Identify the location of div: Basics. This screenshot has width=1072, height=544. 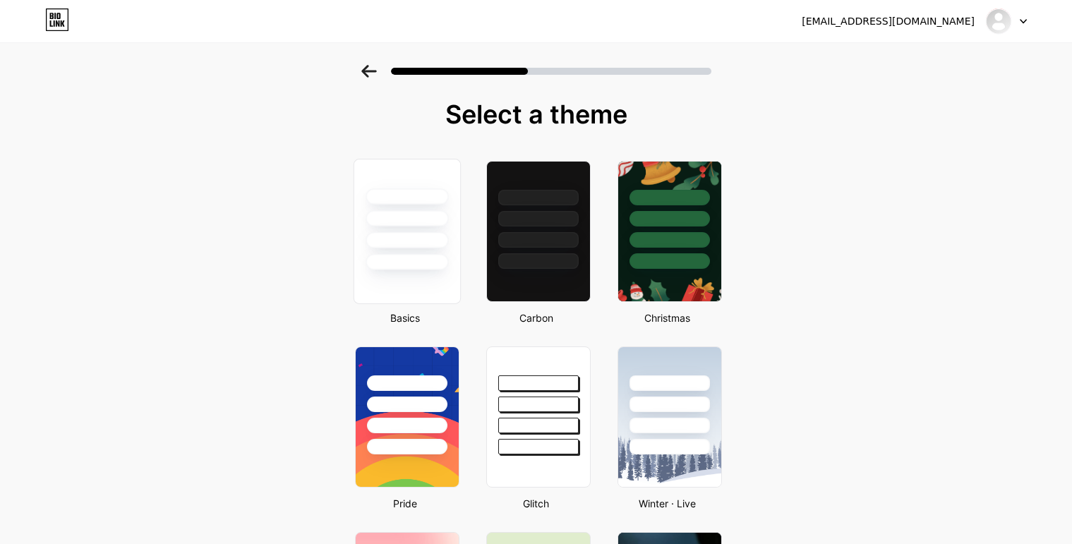
(405, 318).